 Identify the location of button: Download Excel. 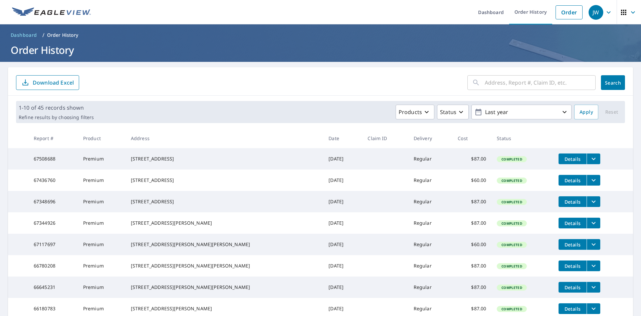
(47, 82).